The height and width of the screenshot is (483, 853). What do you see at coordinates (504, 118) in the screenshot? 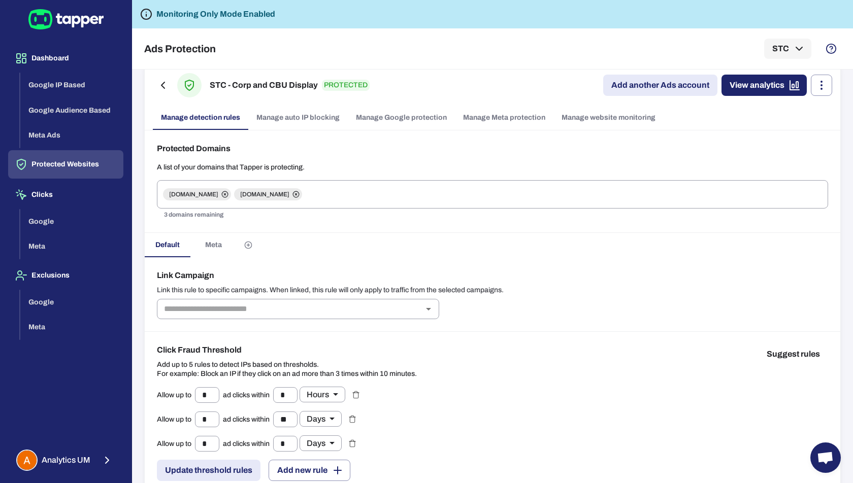
I see `a: Manage Meta protection` at bounding box center [504, 118].